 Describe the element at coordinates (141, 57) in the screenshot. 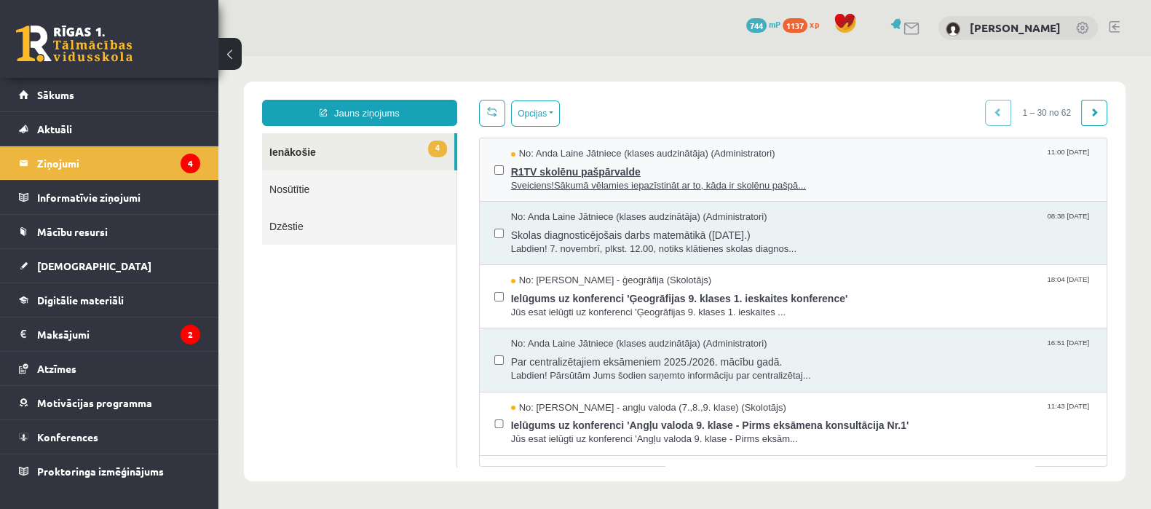

I see `a: Jauns ziņojums` at that location.